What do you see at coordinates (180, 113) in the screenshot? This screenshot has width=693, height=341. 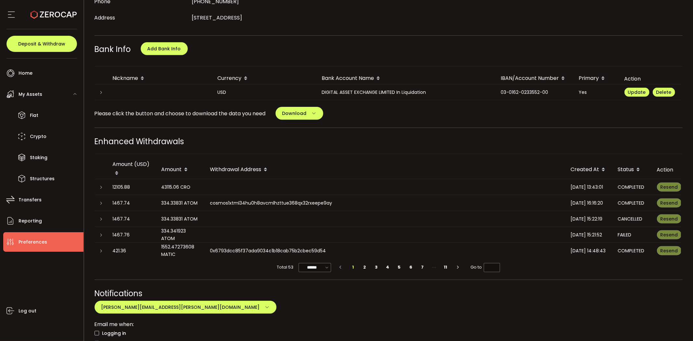 I see `span: Please click the button and choose to download the data you need` at bounding box center [180, 113].